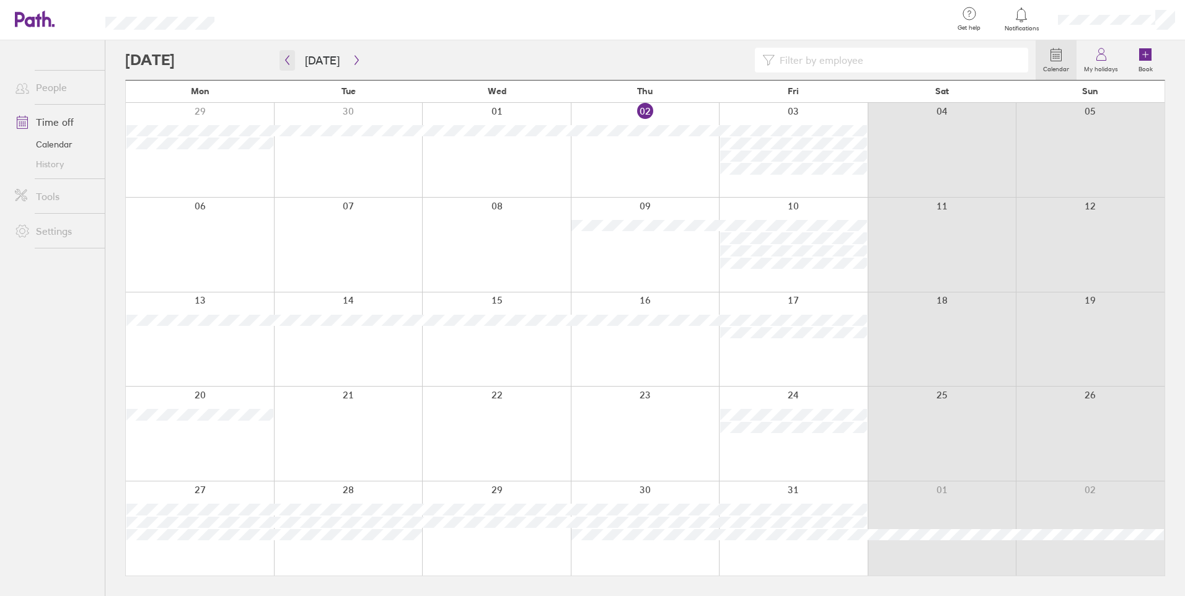 The image size is (1185, 596). I want to click on a: Settings, so click(55, 231).